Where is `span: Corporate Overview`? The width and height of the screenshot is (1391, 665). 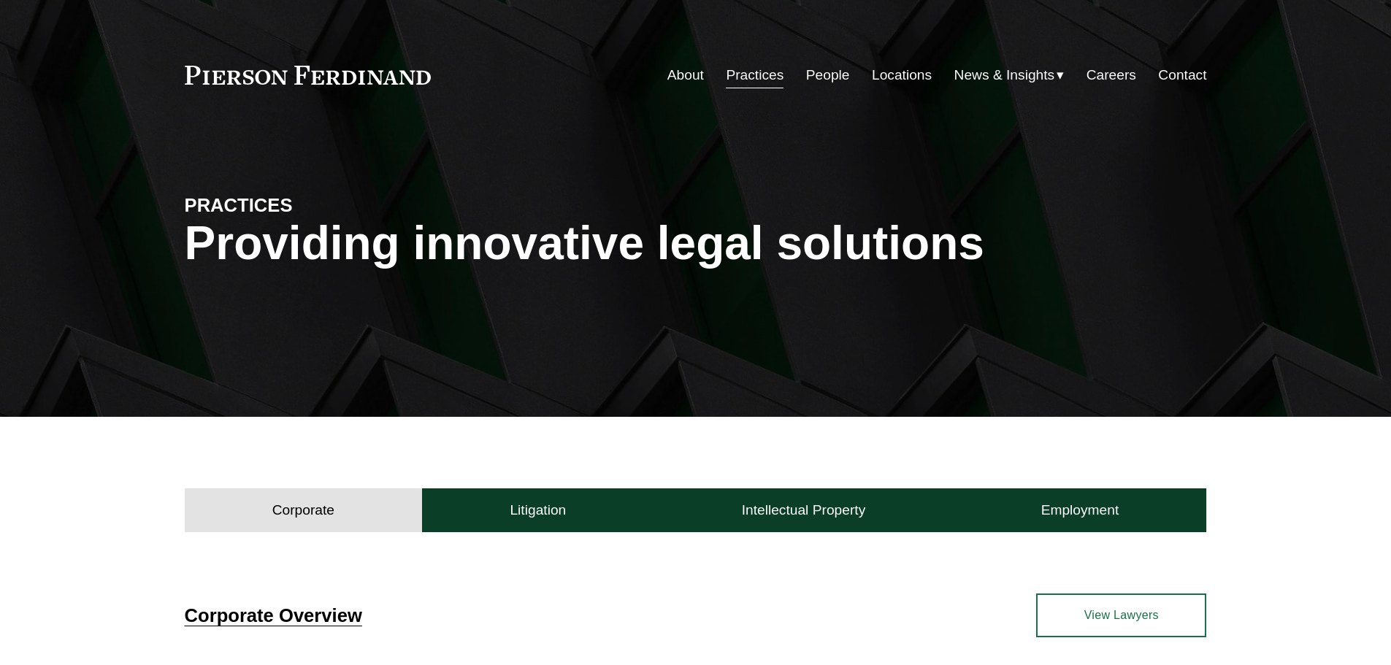 span: Corporate Overview is located at coordinates (273, 616).